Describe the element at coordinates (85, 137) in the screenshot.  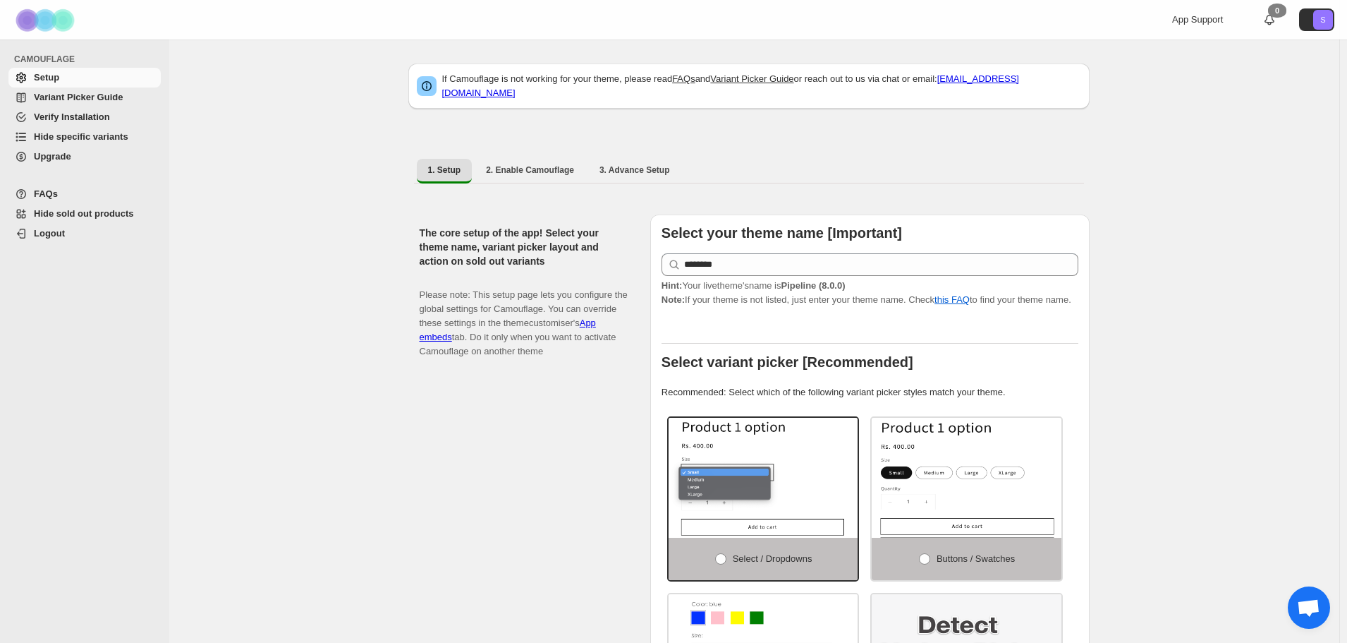
I see `a: Hide specific variants` at that location.